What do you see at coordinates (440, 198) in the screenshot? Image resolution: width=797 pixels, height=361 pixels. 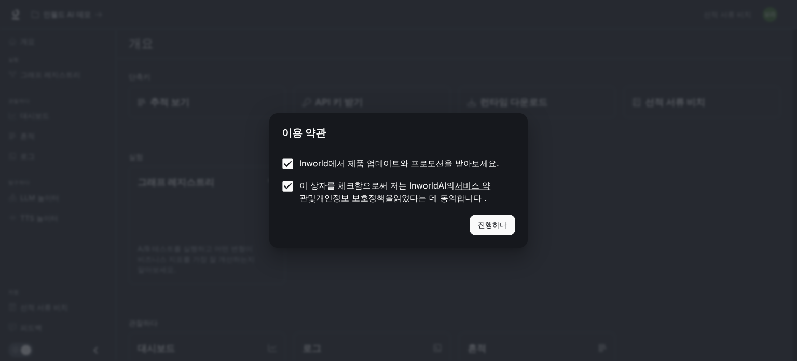 I see `font: 읽었다는 데 동의합니다 .` at bounding box center [440, 198].